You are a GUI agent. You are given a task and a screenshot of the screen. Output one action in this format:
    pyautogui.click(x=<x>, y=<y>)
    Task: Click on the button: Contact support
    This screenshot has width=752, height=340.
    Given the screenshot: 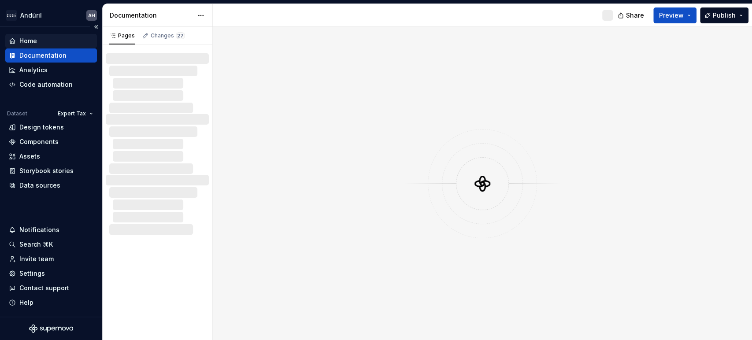 What is the action you would take?
    pyautogui.click(x=51, y=288)
    